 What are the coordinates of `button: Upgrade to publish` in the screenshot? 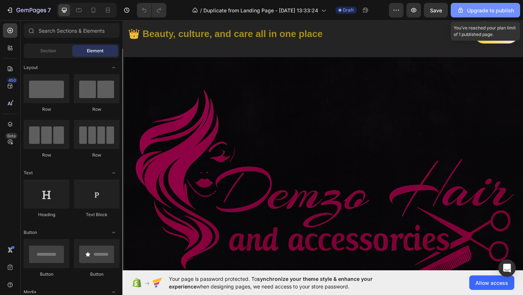 It's located at (485, 10).